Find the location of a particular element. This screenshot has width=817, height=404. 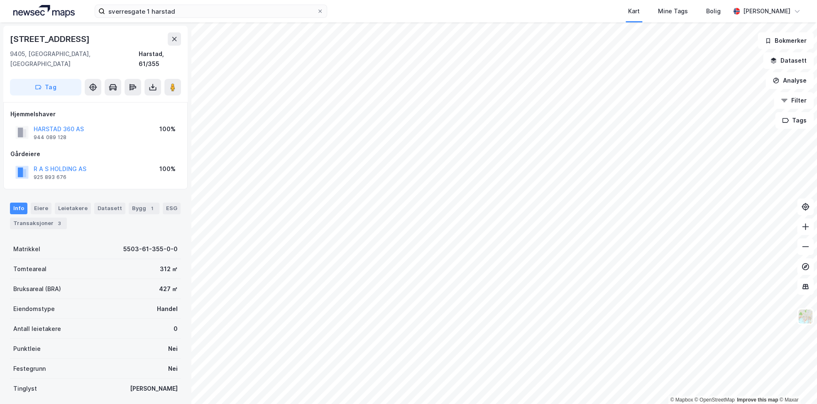

div: Datasett is located at coordinates (110, 209).